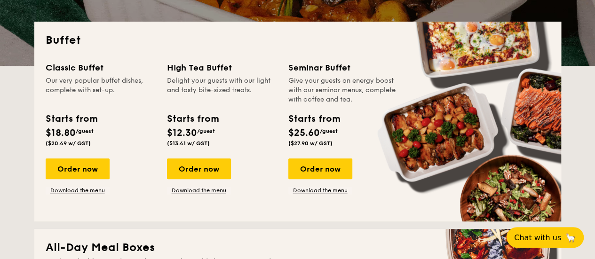  I want to click on div: Delight your guests with our light and tasty bite-sized treats., so click(222, 90).